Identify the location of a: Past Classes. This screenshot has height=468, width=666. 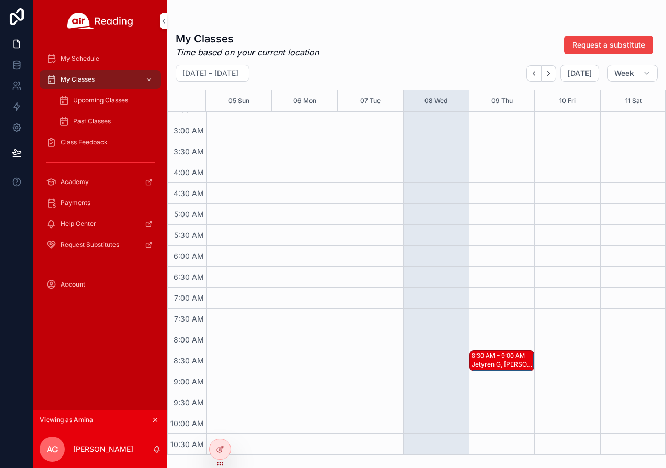
(107, 121).